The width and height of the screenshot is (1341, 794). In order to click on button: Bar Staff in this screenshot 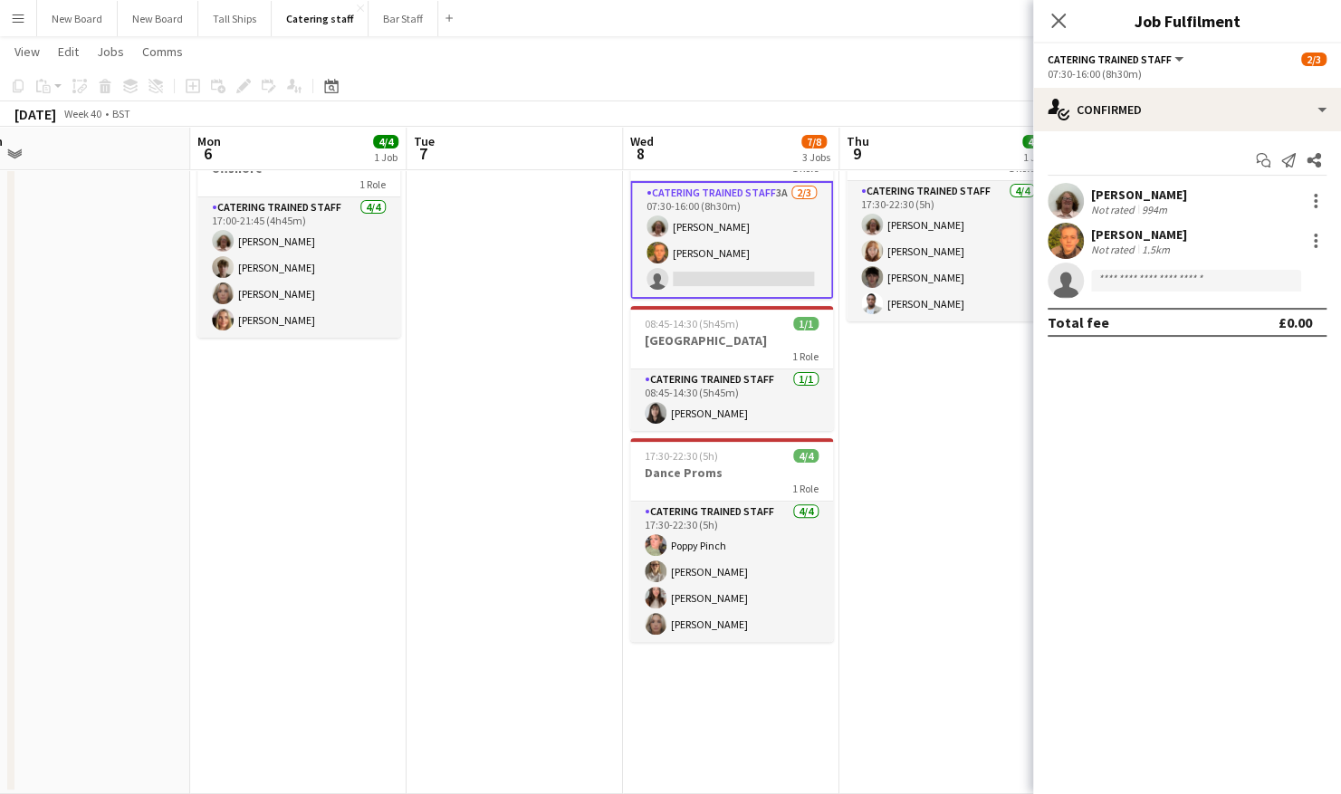, I will do `click(403, 18)`.